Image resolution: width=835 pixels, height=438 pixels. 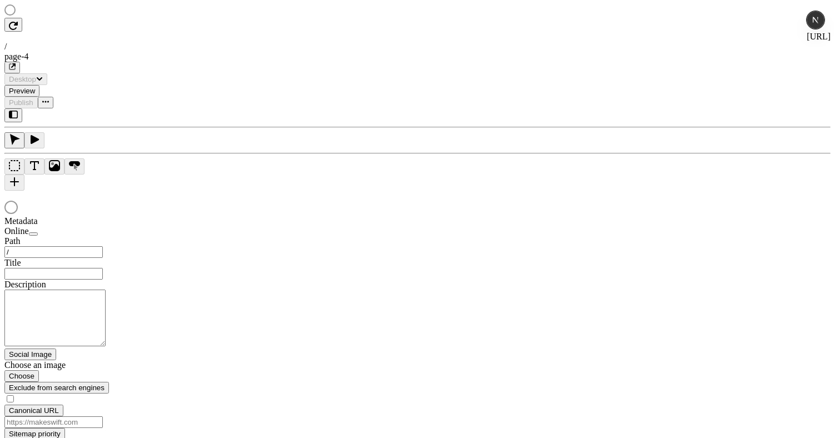 I want to click on button: Social Image, so click(x=30, y=354).